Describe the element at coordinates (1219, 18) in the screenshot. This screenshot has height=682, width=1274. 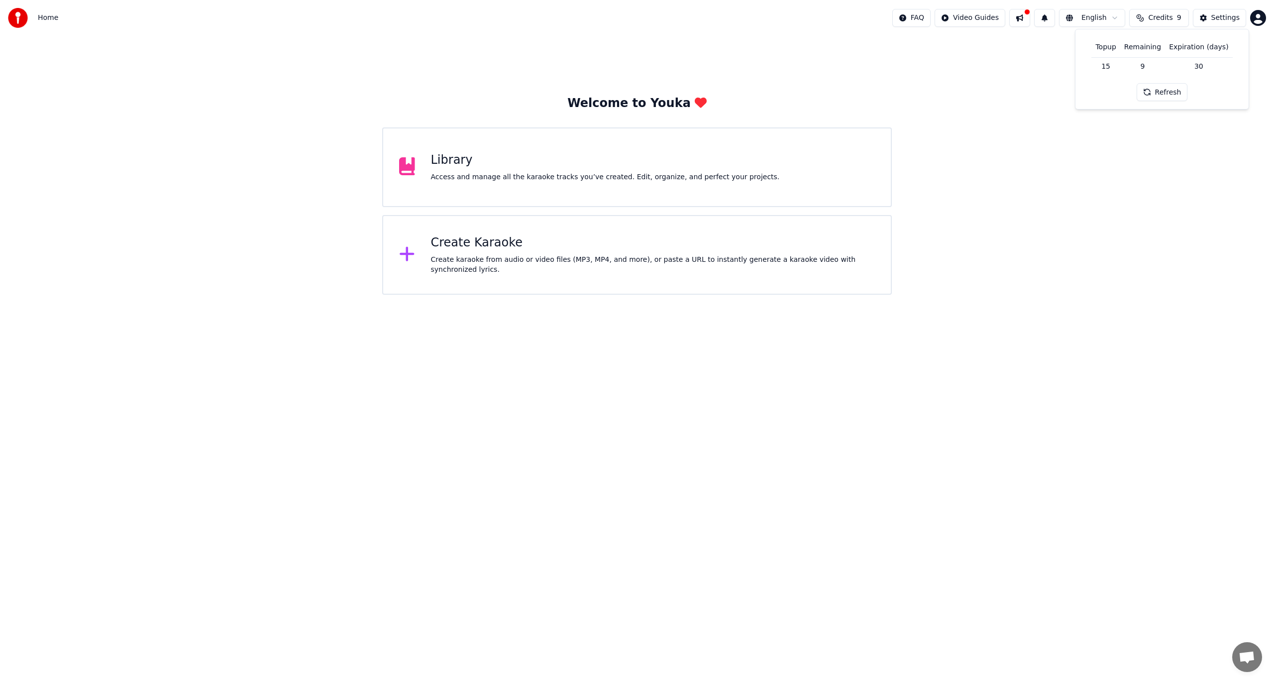
I see `button: Settings` at that location.